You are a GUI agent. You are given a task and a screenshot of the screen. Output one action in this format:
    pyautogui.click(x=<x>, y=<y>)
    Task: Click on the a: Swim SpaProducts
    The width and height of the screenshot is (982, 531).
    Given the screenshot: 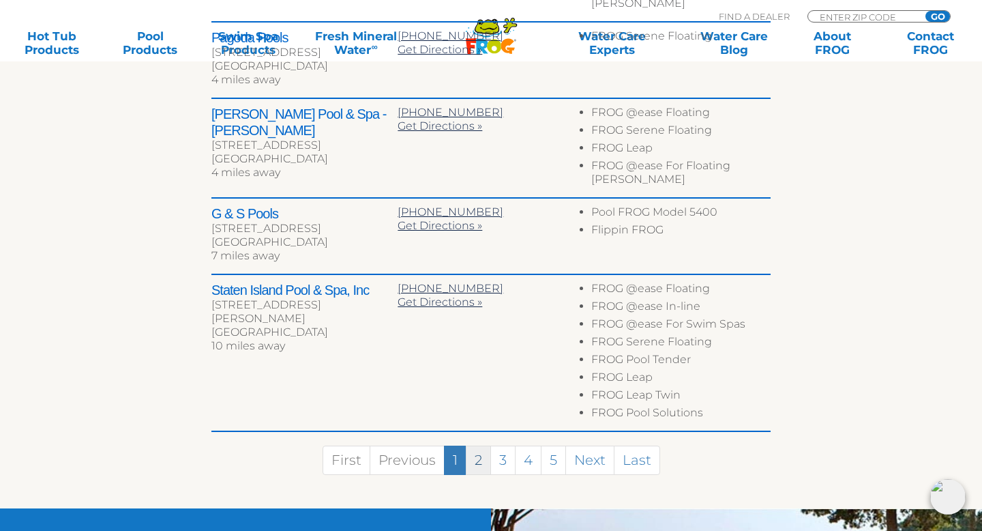 What is the action you would take?
    pyautogui.click(x=248, y=43)
    